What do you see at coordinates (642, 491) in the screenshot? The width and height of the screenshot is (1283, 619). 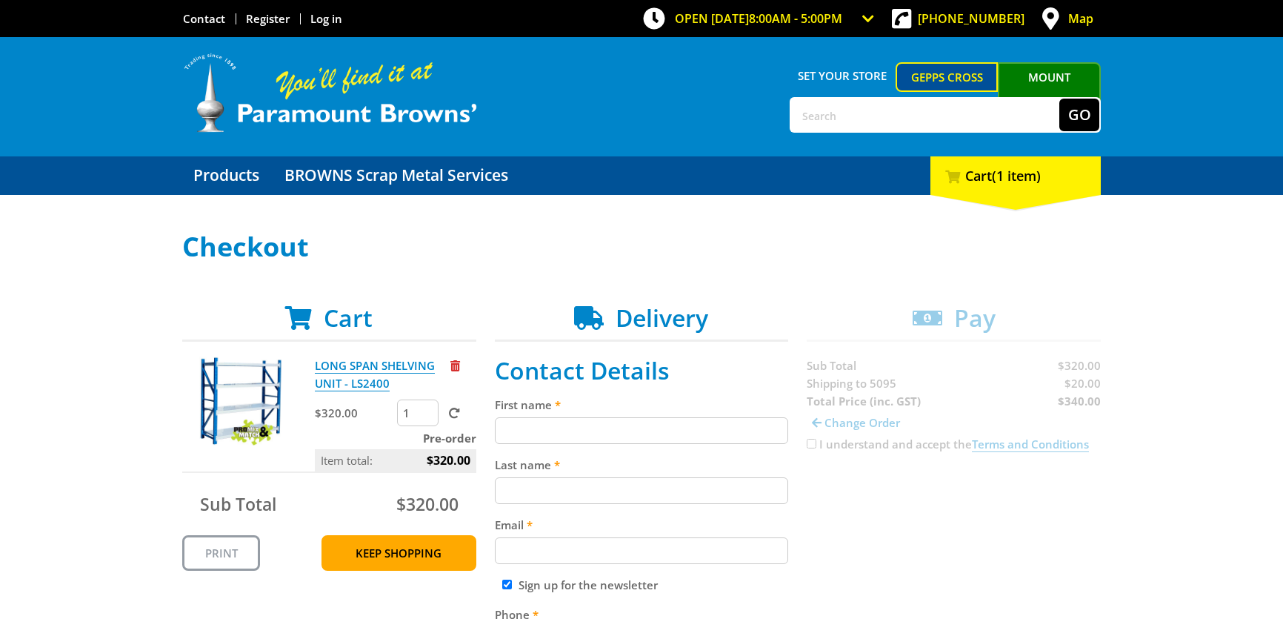 I see `input: Please enter your last name.` at bounding box center [642, 491].